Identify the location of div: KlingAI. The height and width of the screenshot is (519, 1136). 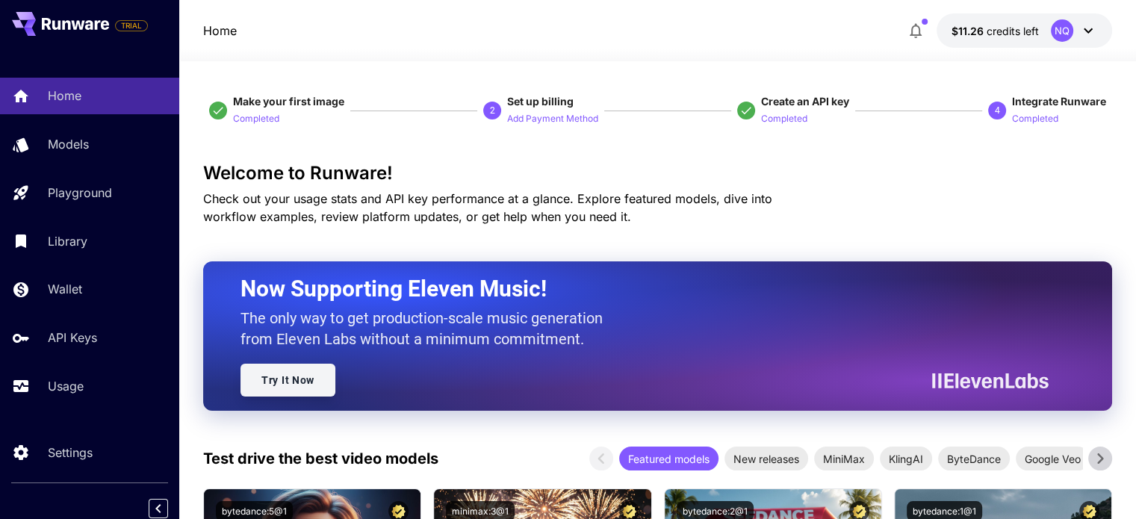
(906, 459).